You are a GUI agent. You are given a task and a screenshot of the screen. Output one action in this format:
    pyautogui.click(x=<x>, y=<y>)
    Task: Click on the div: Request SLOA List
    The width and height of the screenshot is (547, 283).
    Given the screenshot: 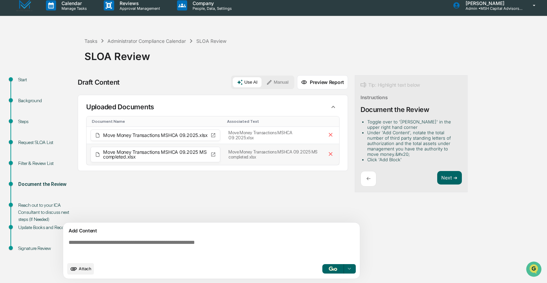 What is the action you would take?
    pyautogui.click(x=46, y=143)
    